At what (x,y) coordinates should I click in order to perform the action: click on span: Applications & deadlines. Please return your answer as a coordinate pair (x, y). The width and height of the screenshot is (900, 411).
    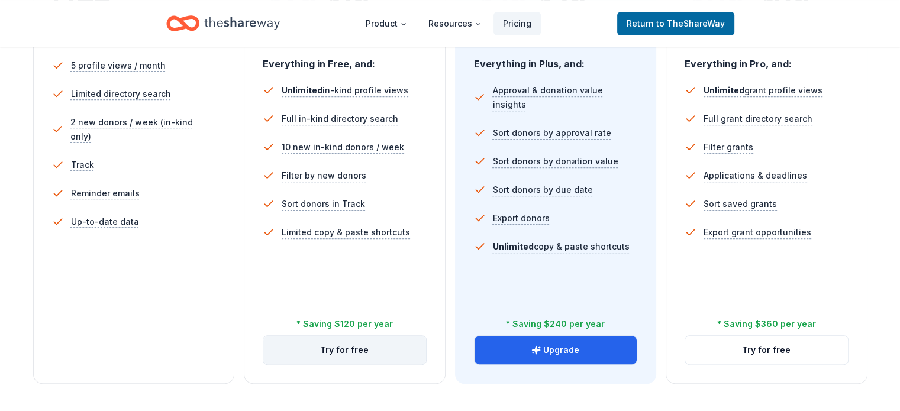
    Looking at the image, I should click on (755, 176).